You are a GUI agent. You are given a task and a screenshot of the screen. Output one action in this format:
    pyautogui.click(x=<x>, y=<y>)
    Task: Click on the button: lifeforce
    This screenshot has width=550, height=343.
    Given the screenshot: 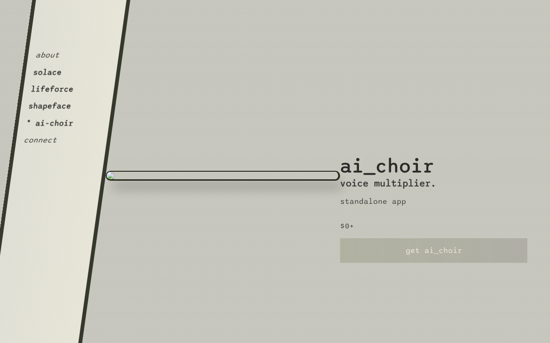 What is the action you would take?
    pyautogui.click(x=52, y=89)
    